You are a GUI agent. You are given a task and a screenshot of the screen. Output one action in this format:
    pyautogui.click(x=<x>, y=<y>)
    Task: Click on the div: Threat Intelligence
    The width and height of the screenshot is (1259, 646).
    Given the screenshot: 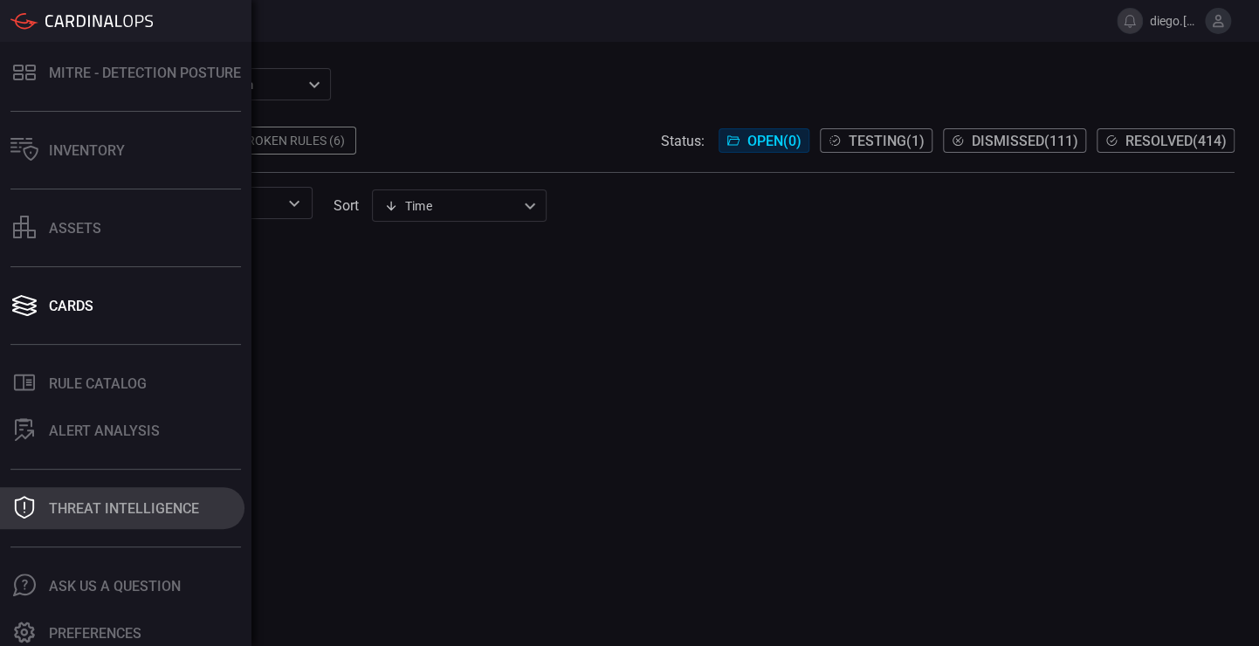 What is the action you would take?
    pyautogui.click(x=124, y=508)
    